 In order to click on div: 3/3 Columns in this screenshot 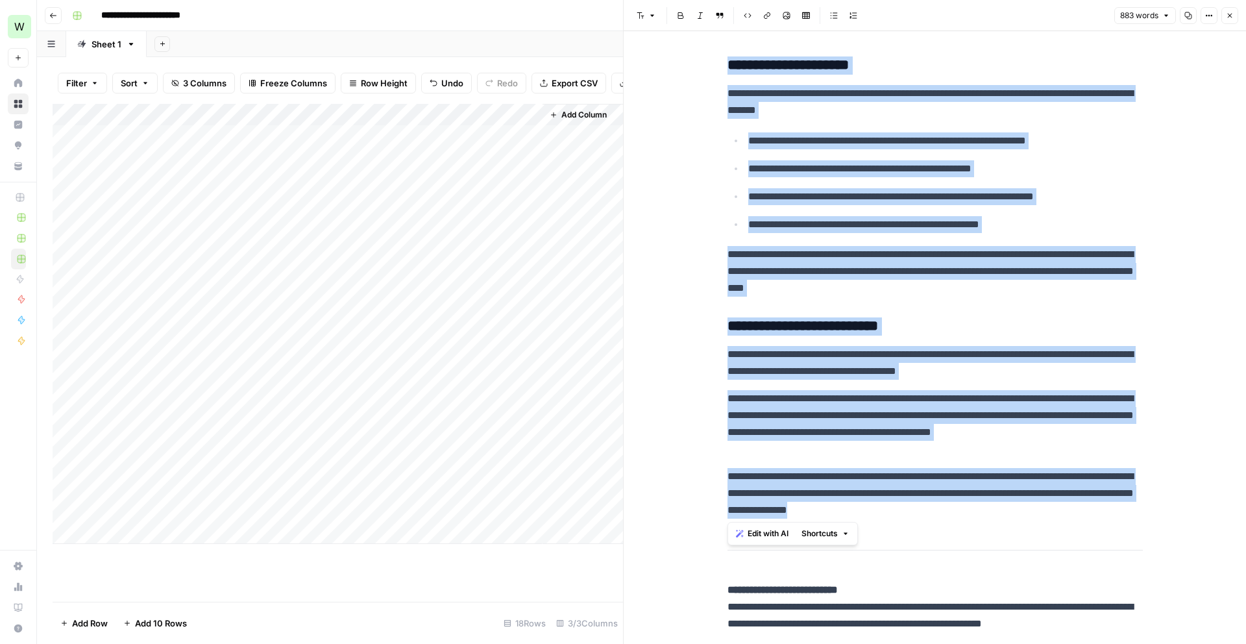, I will do `click(587, 623)`.